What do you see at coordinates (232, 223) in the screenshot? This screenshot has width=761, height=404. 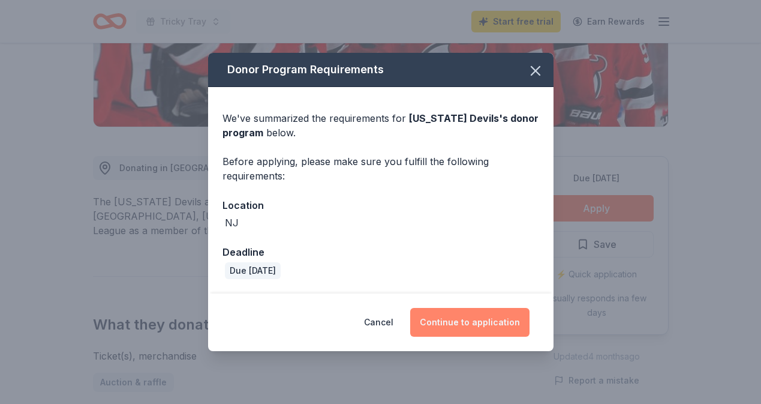 I see `div: NJ` at bounding box center [232, 223].